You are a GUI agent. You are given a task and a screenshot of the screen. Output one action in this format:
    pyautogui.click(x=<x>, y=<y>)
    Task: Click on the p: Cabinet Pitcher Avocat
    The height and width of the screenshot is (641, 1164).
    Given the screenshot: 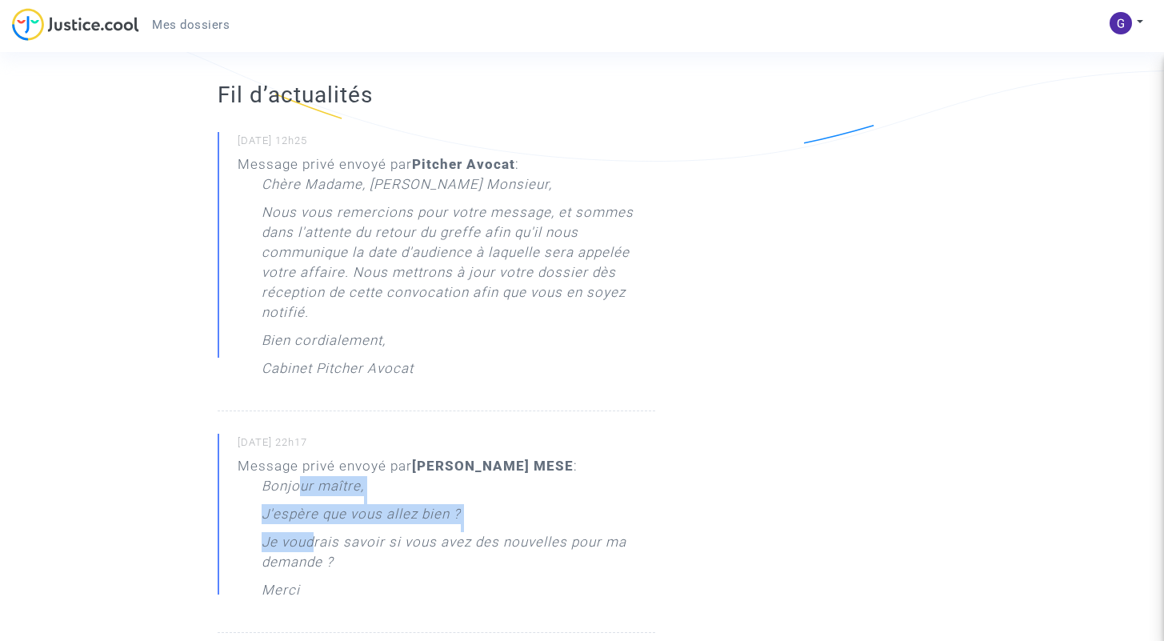 What is the action you would take?
    pyautogui.click(x=338, y=372)
    